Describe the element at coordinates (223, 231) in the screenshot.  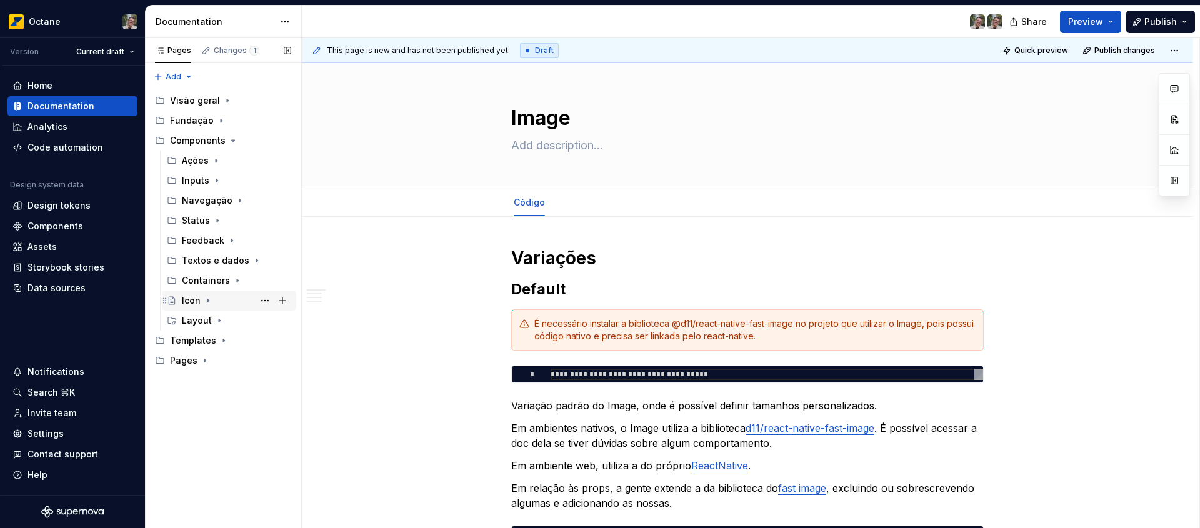
I see `div: Page tree` at that location.